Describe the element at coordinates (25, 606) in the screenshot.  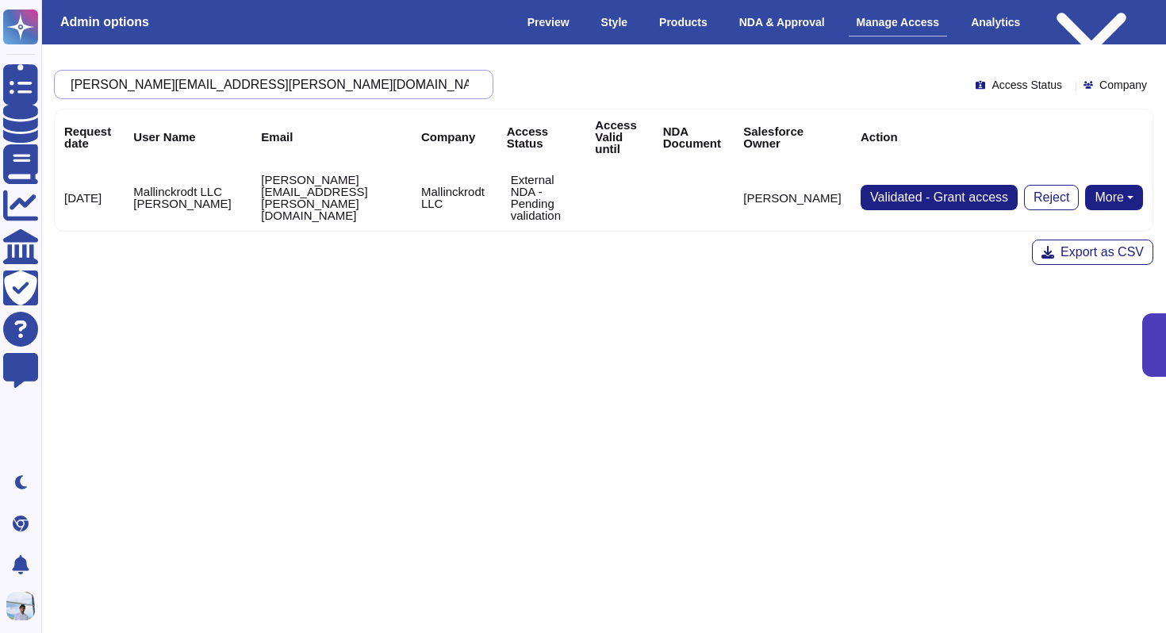
I see `button: user` at that location.